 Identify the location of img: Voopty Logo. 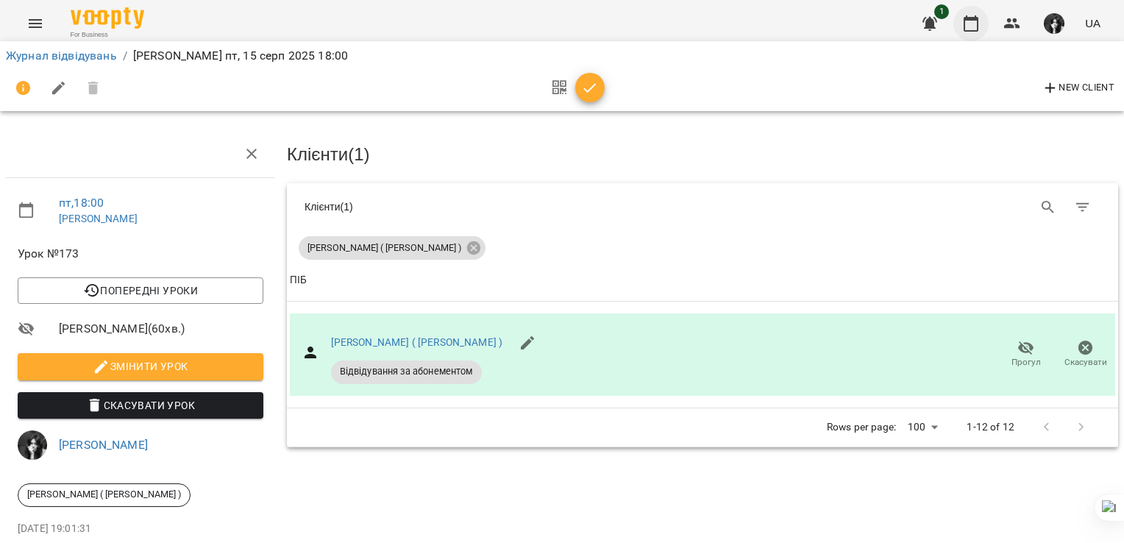
(107, 18).